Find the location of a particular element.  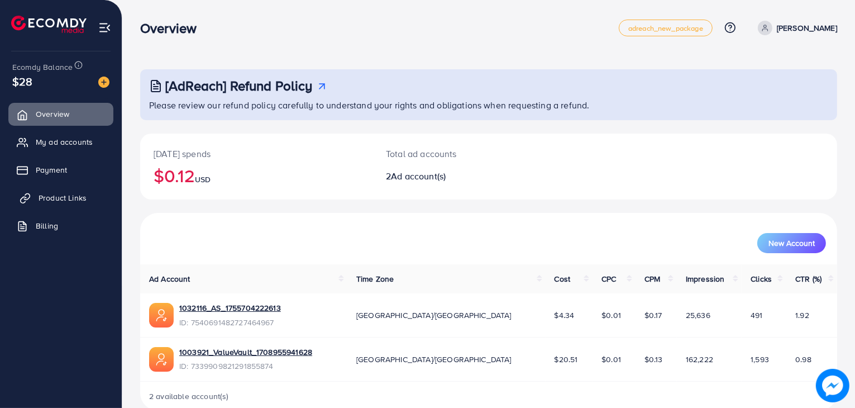

span: 1.92 is located at coordinates (802, 315).